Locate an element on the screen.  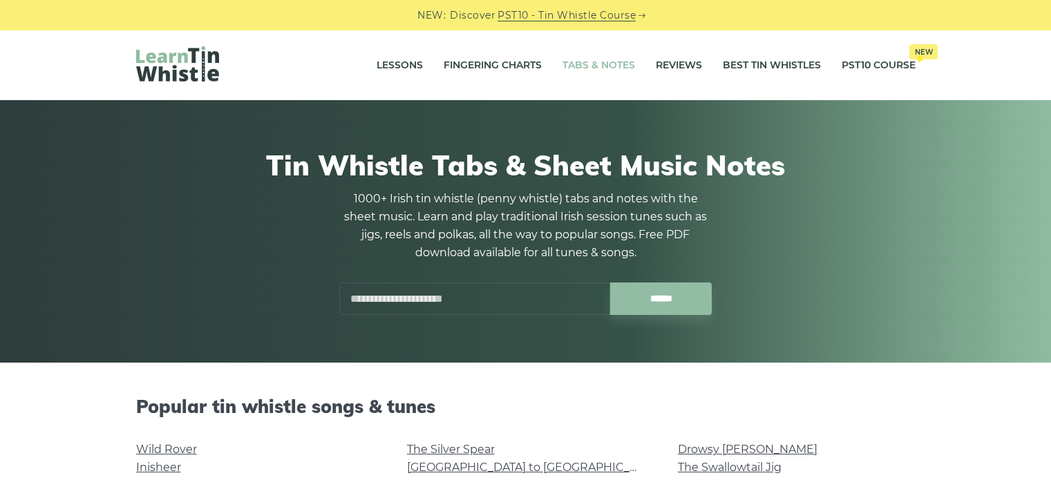
a: Reviews is located at coordinates (679, 66).